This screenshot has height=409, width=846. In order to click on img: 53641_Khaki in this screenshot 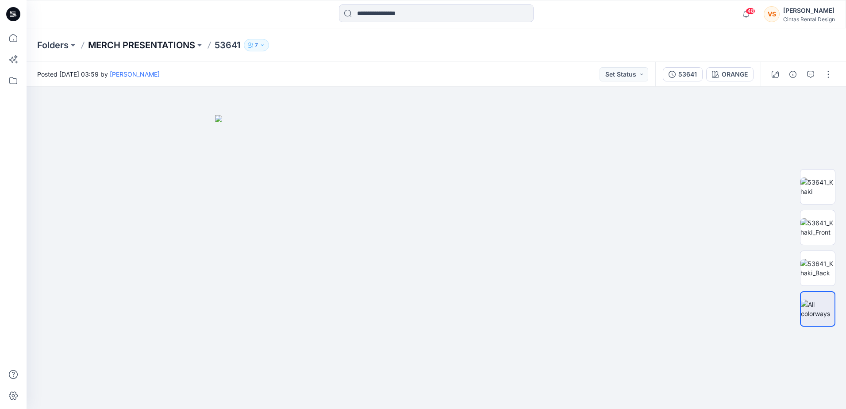, I will do `click(818, 187)`.